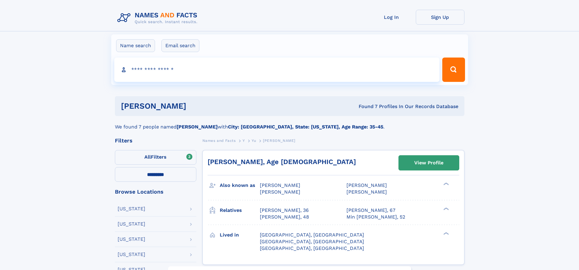  Describe the element at coordinates (156, 192) in the screenshot. I see `div: Browse Locations` at that location.